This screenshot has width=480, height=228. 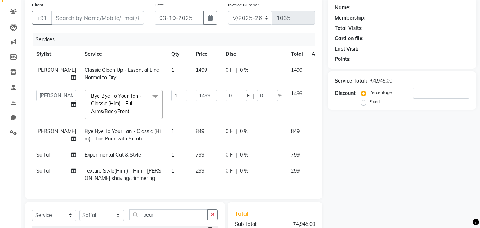 What do you see at coordinates (252, 224) in the screenshot?
I see `div: Sub Total:` at bounding box center [252, 224].